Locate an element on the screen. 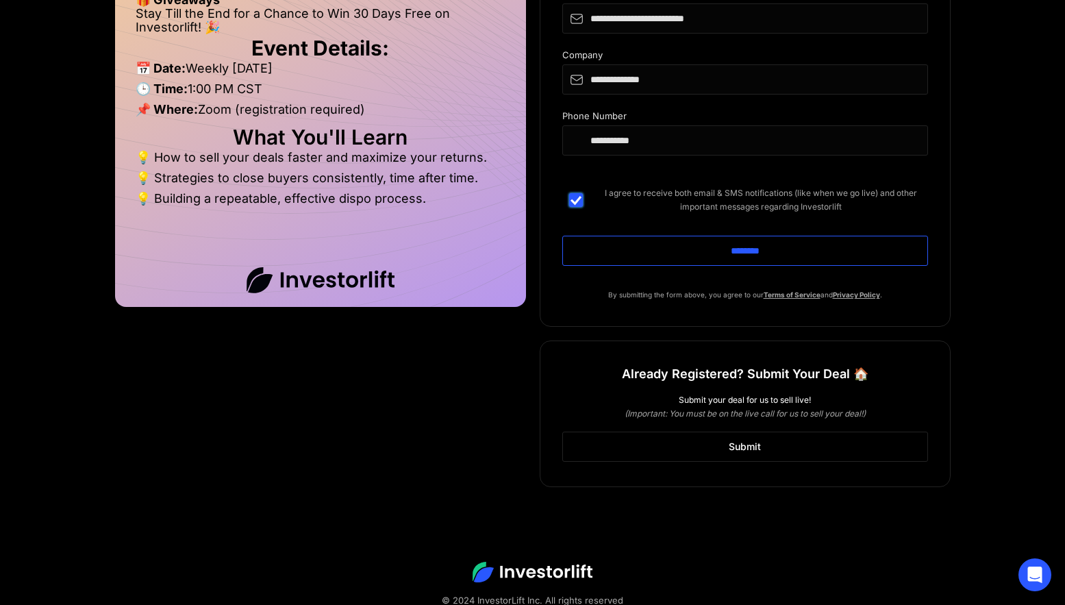  li: 💡 Strategies to close buyers consistently, time after time. is located at coordinates (321, 182).